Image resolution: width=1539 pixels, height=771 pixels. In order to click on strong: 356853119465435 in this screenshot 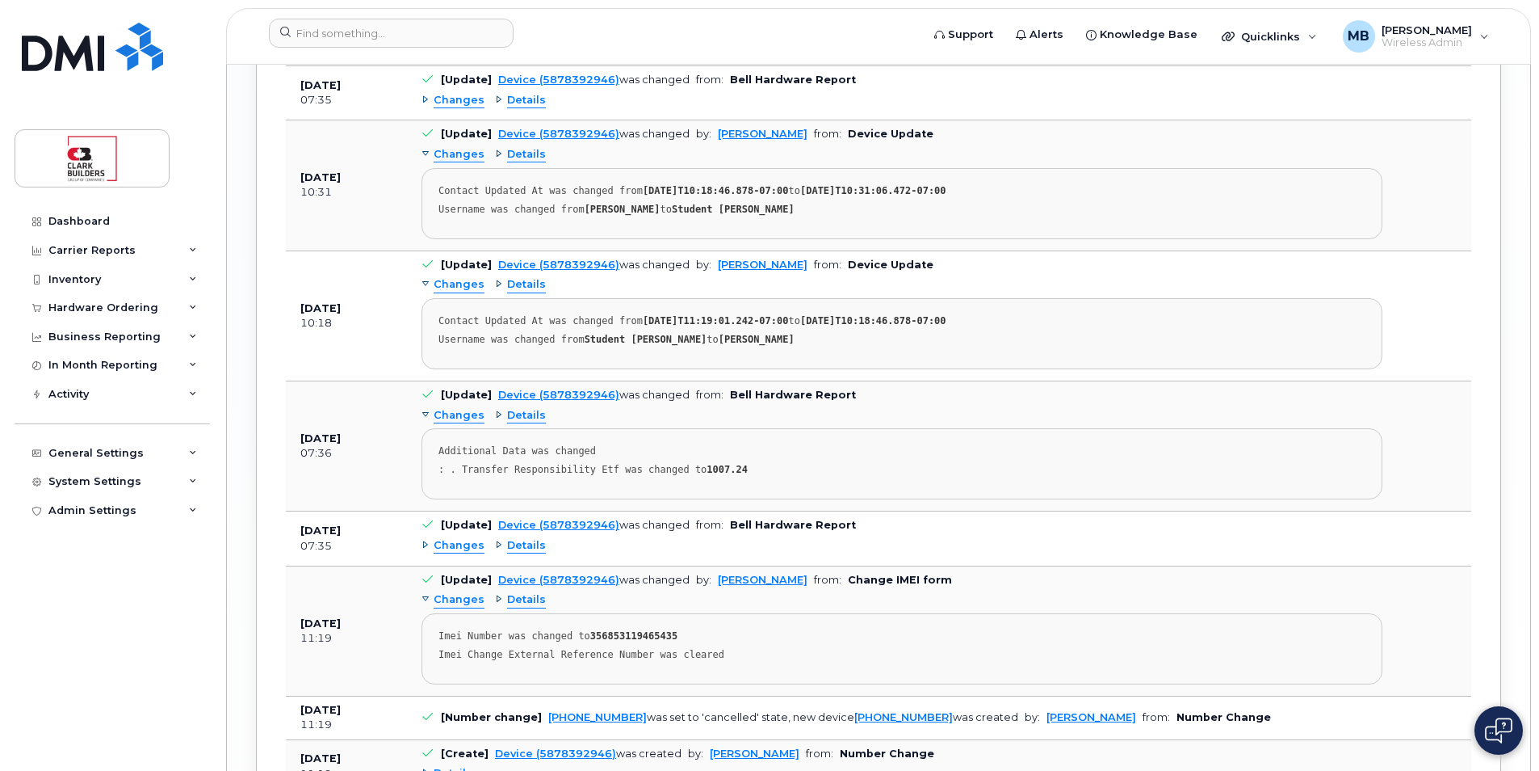, I will do `click(634, 636)`.